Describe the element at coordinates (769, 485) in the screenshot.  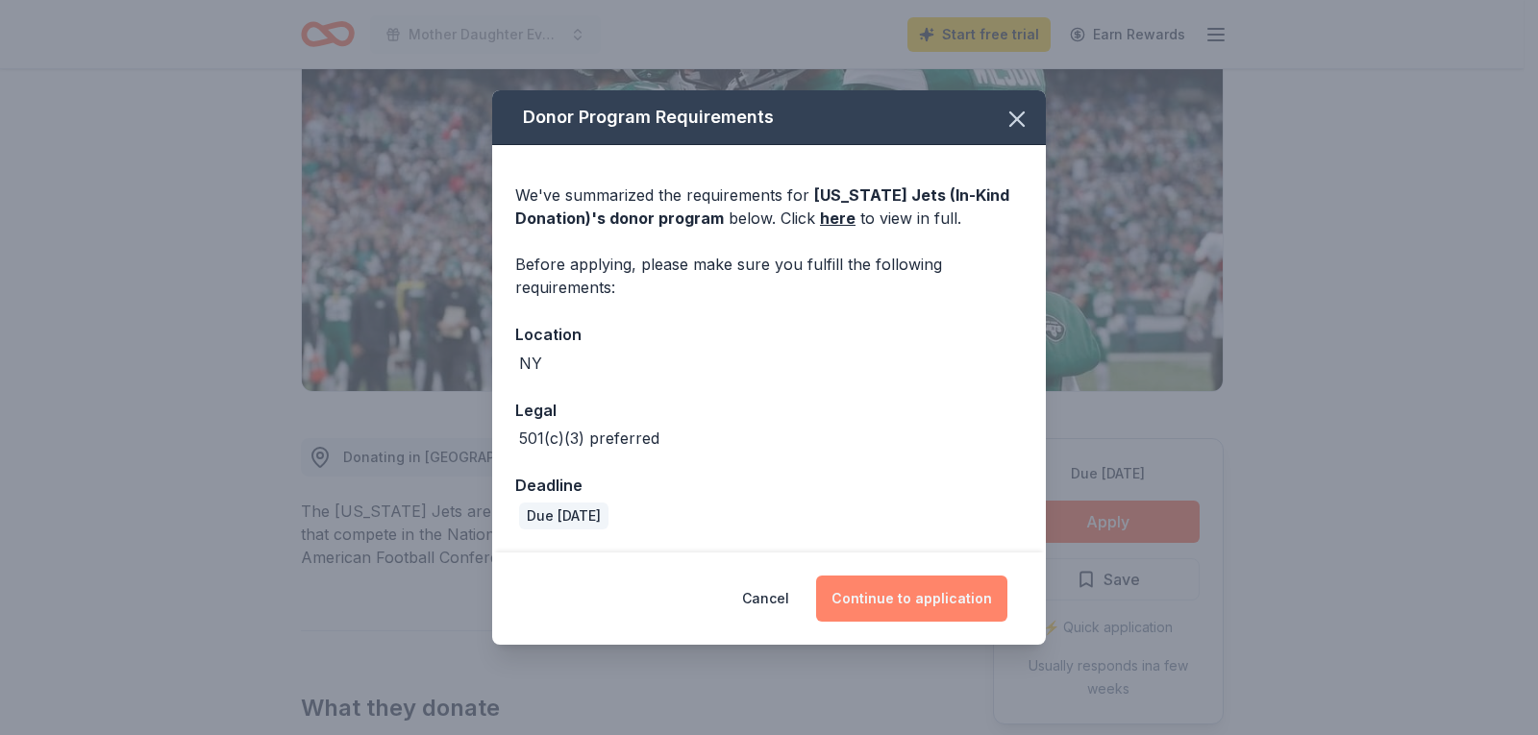
I see `div: Deadline` at that location.